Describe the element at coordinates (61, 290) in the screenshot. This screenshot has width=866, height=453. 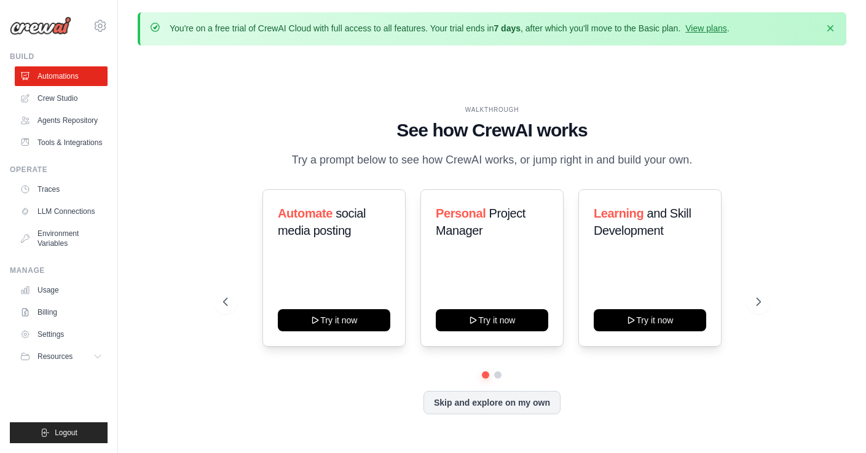
I see `a: Usage` at that location.